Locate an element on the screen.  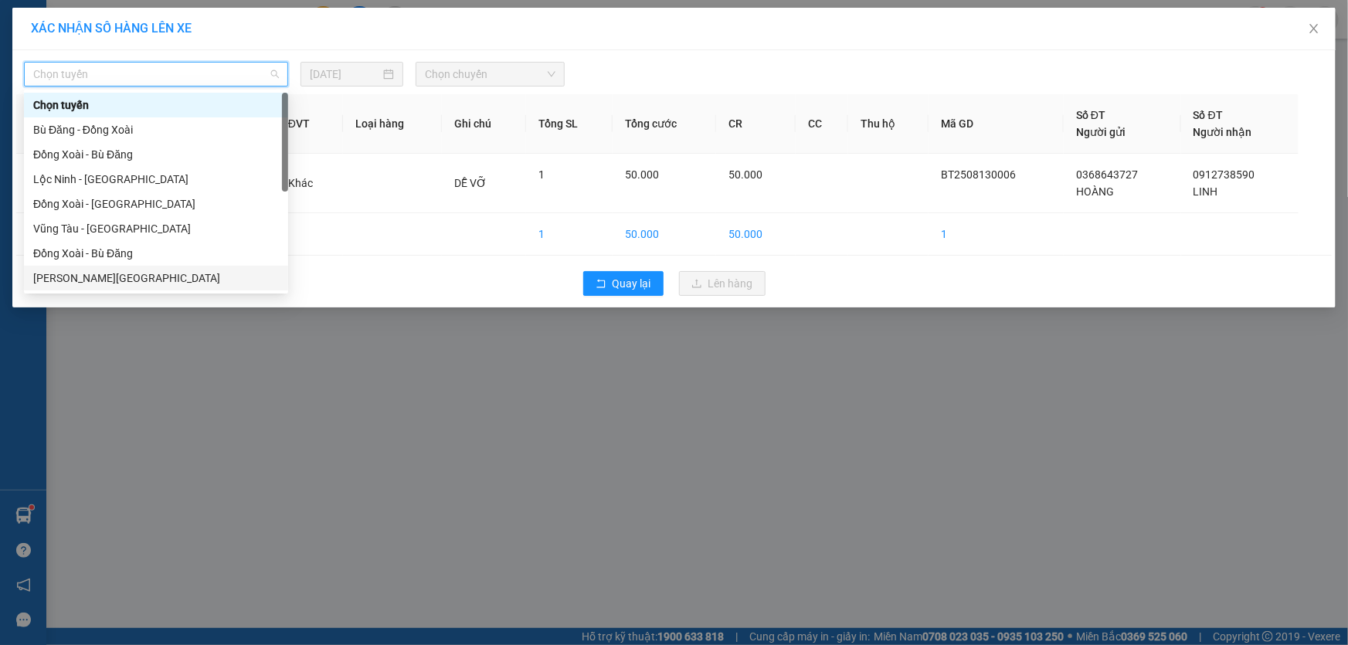
input: 13/08/2025 is located at coordinates (344, 74).